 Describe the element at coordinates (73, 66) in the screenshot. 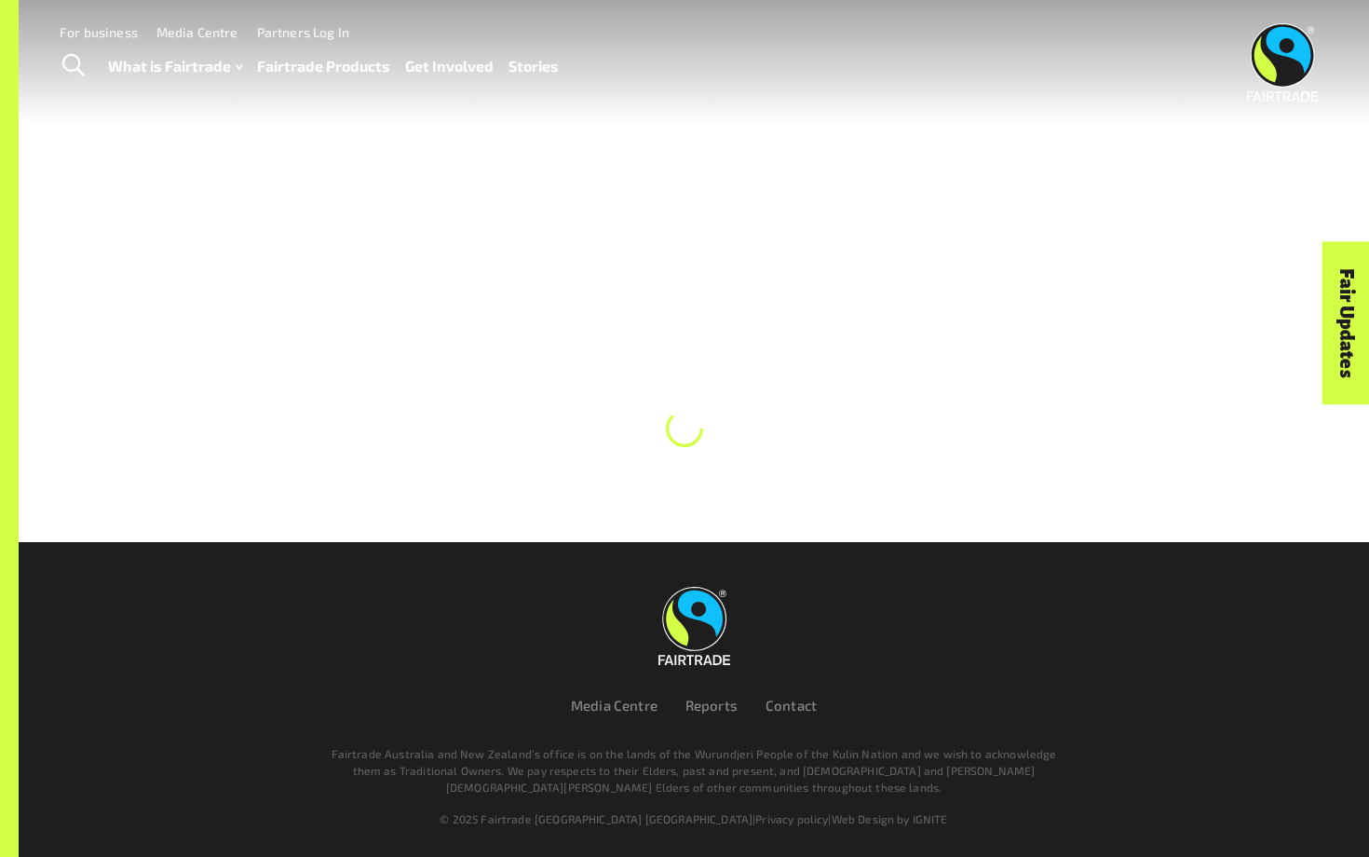

I see `a: Toggle Search` at that location.